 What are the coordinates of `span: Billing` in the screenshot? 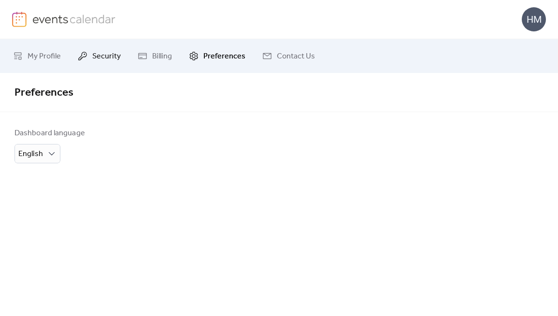 It's located at (162, 56).